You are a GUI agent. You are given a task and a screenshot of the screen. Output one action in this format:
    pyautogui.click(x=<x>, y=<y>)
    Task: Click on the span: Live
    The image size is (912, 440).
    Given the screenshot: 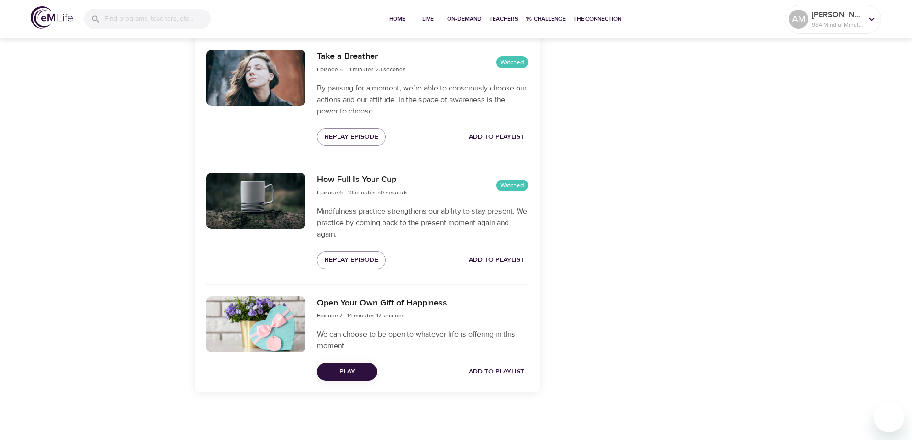 What is the action you would take?
    pyautogui.click(x=428, y=19)
    